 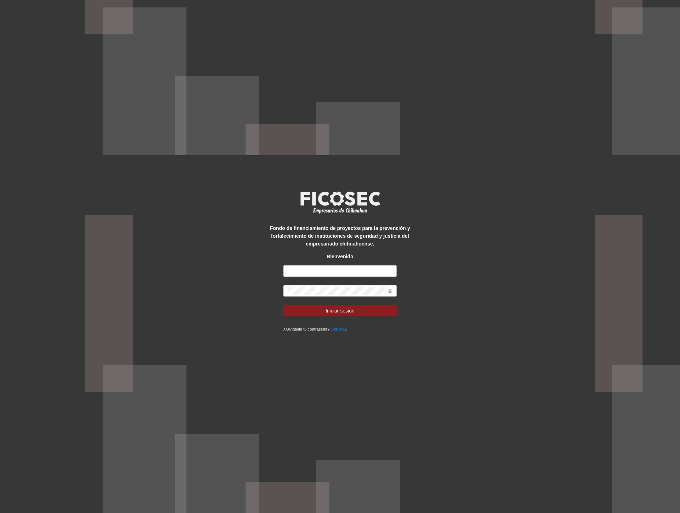 What do you see at coordinates (315, 329) in the screenshot?
I see `small: ¿Olvidaste tu contraseña?` at bounding box center [315, 329].